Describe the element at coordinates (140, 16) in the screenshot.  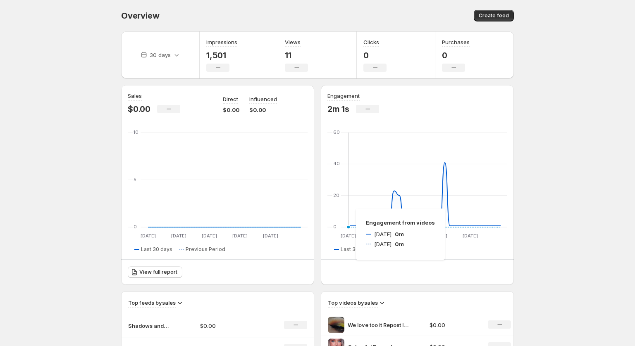
I see `span: Overview` at that location.